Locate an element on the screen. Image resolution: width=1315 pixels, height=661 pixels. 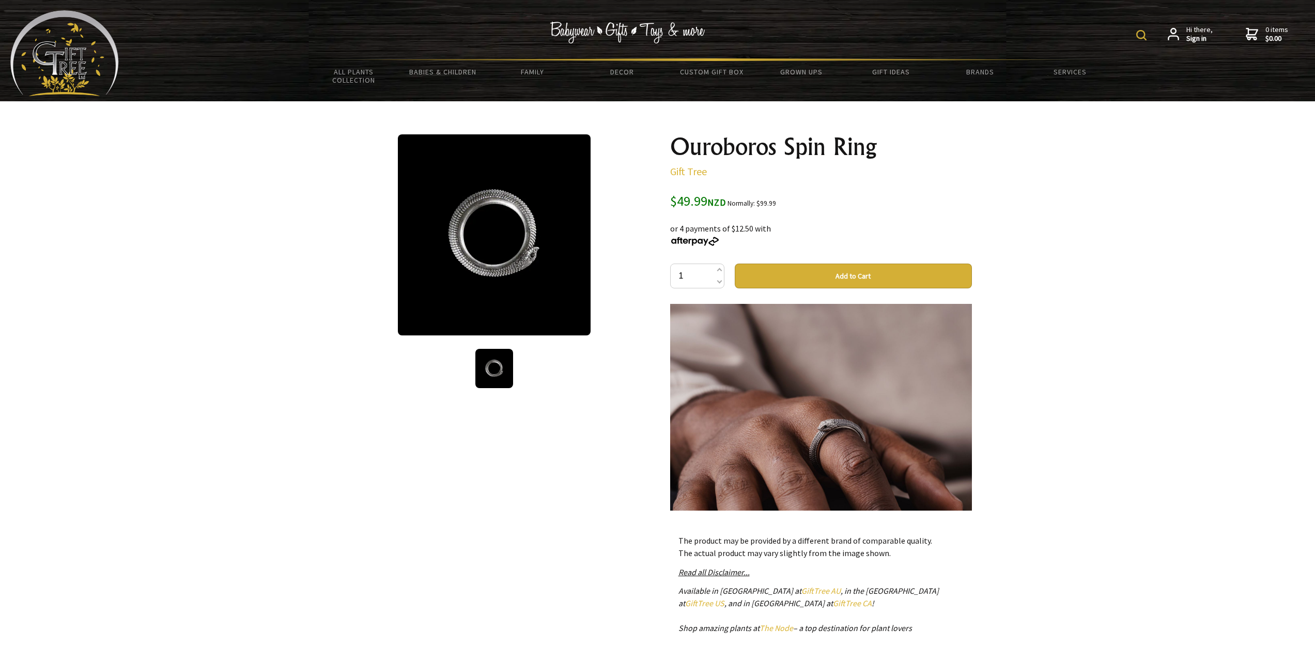
img: Afterpay is located at coordinates (695, 241).